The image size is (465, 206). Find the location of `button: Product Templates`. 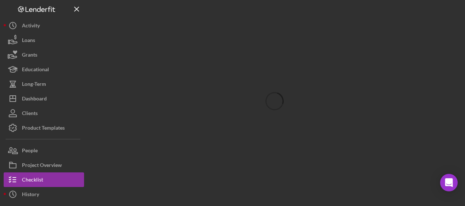

button: Product Templates is located at coordinates (44, 128).